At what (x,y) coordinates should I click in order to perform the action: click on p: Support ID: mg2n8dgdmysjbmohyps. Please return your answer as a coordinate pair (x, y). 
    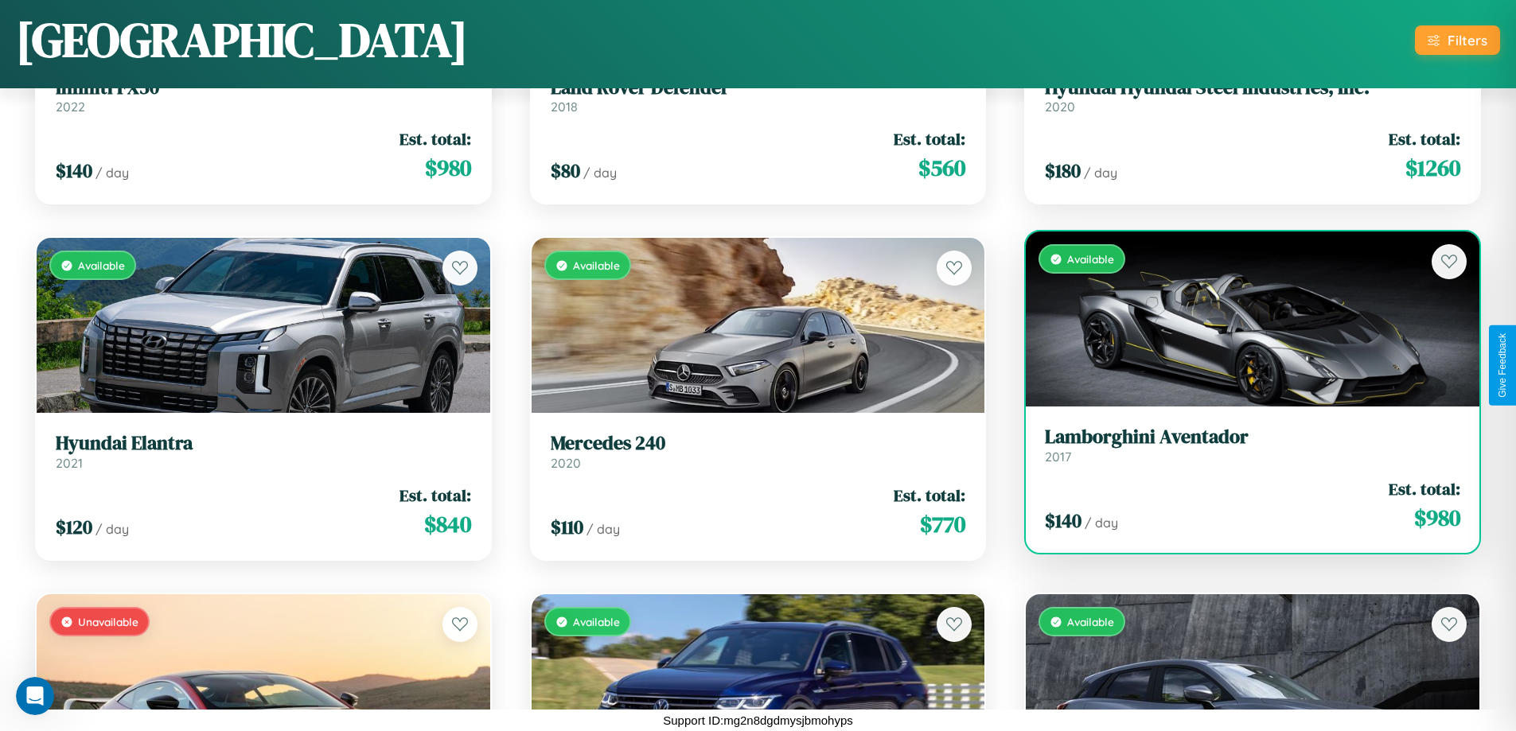
    Looking at the image, I should click on (758, 720).